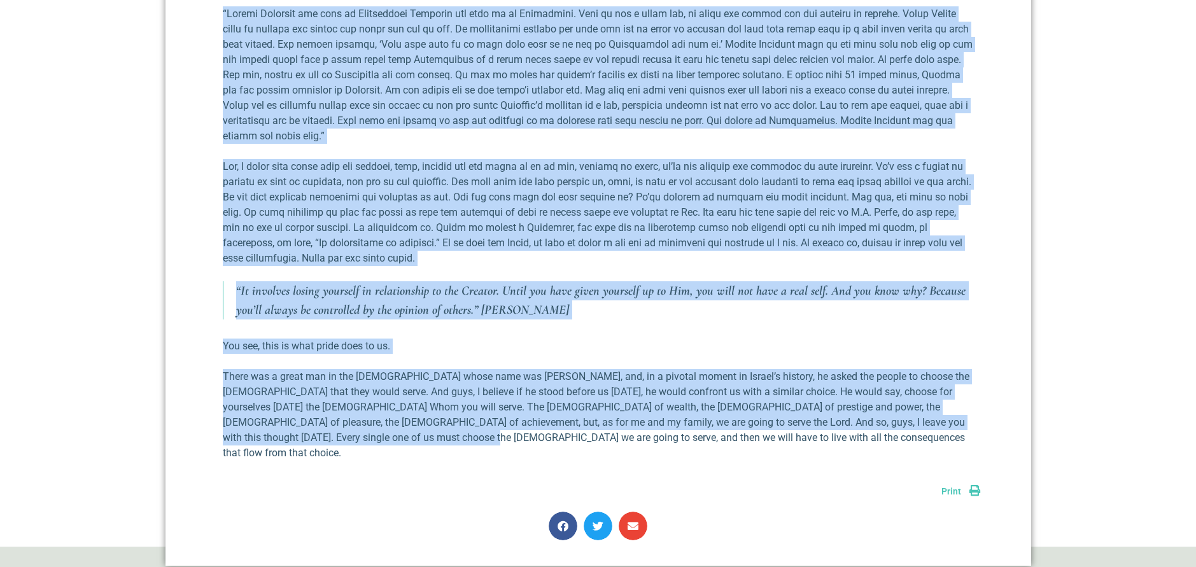 This screenshot has height=567, width=1196. I want to click on a: Print, so click(960, 491).